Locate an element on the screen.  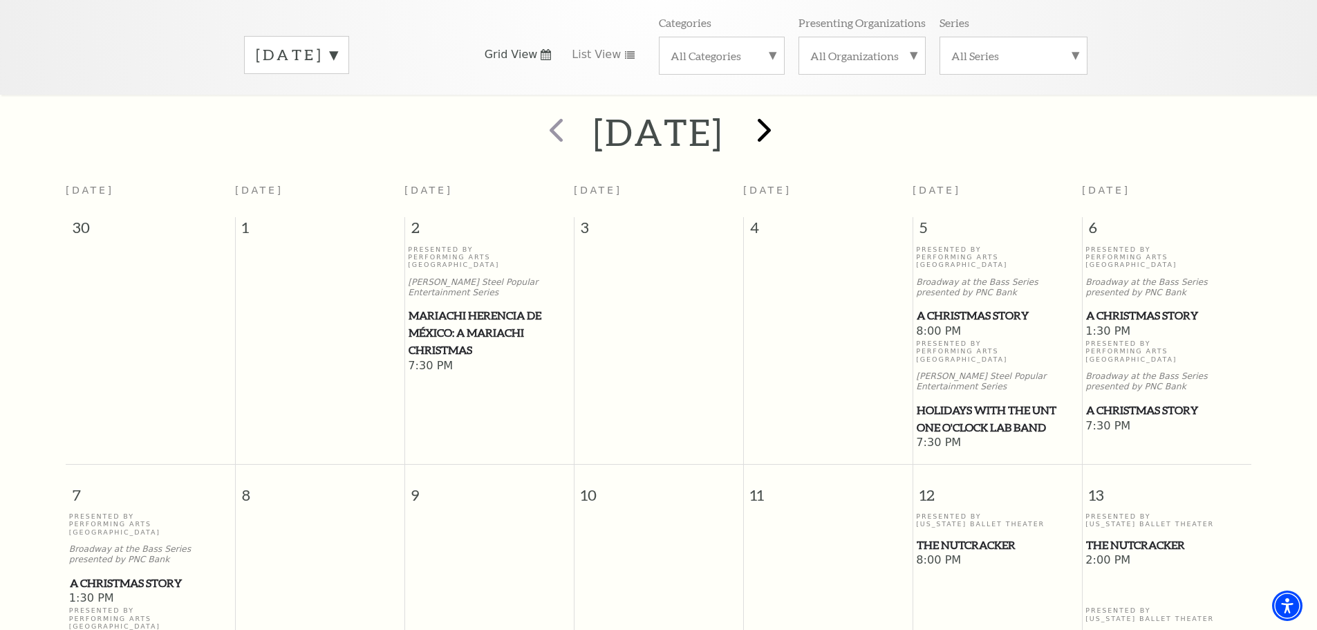
label: All Organizations is located at coordinates (862, 55).